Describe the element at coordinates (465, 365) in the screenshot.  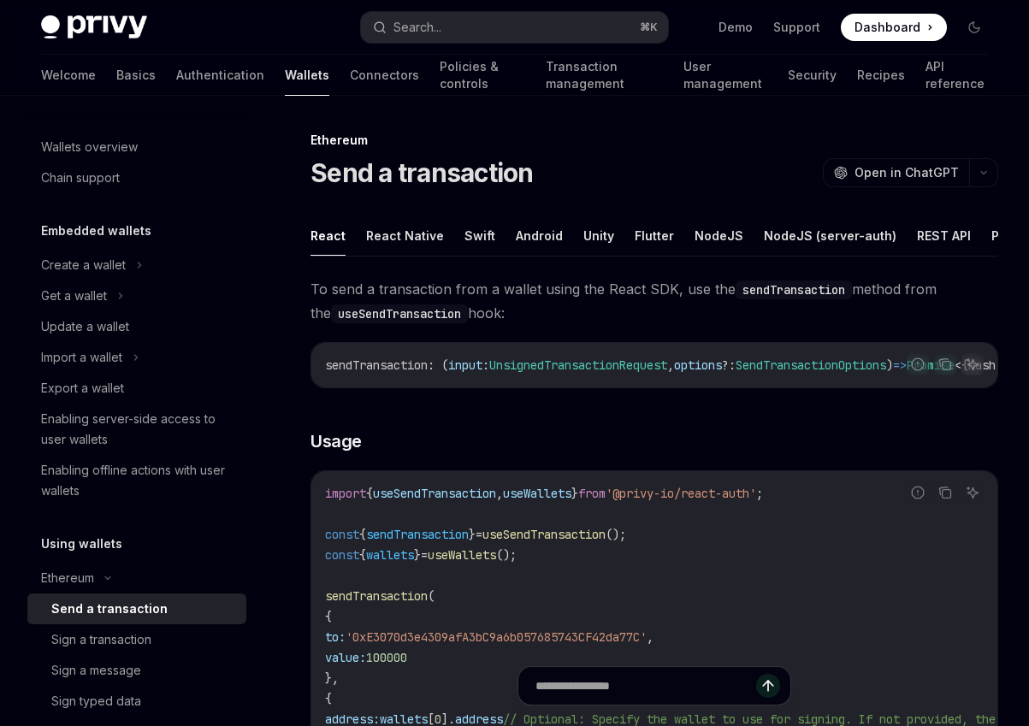
I see `span: input` at that location.